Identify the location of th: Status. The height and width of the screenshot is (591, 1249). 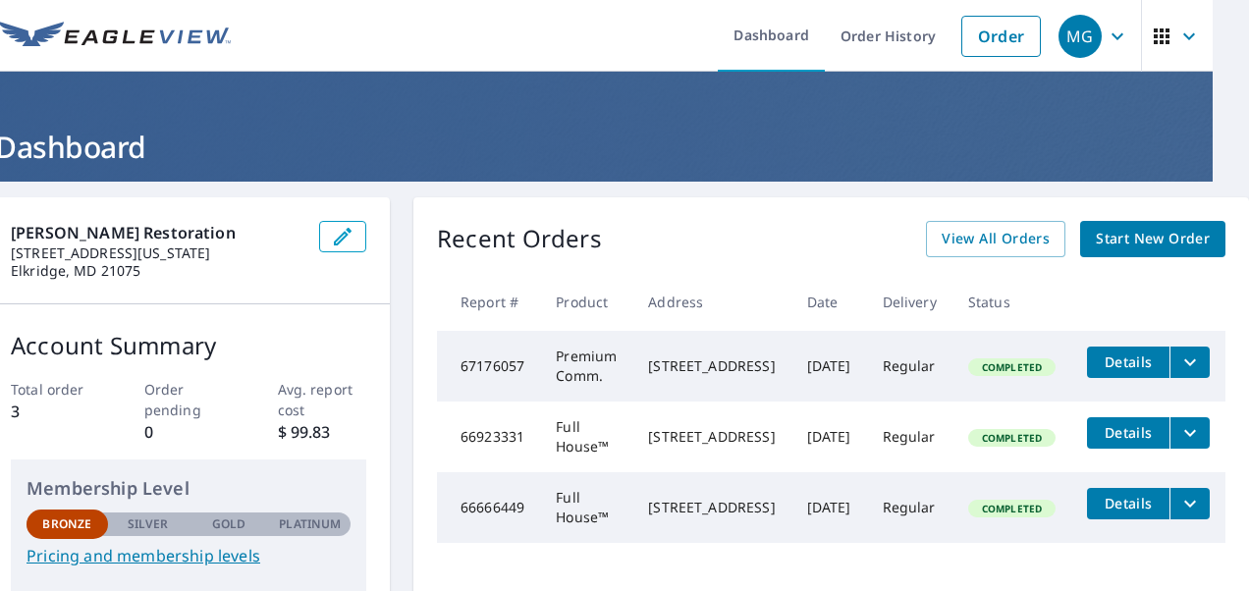
(1011, 301).